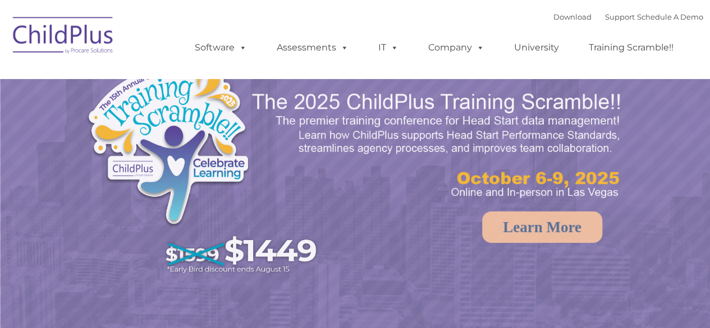 This screenshot has height=328, width=710. Describe the element at coordinates (63, 37) in the screenshot. I see `img: ChildPlus by Procare Solutions` at that location.